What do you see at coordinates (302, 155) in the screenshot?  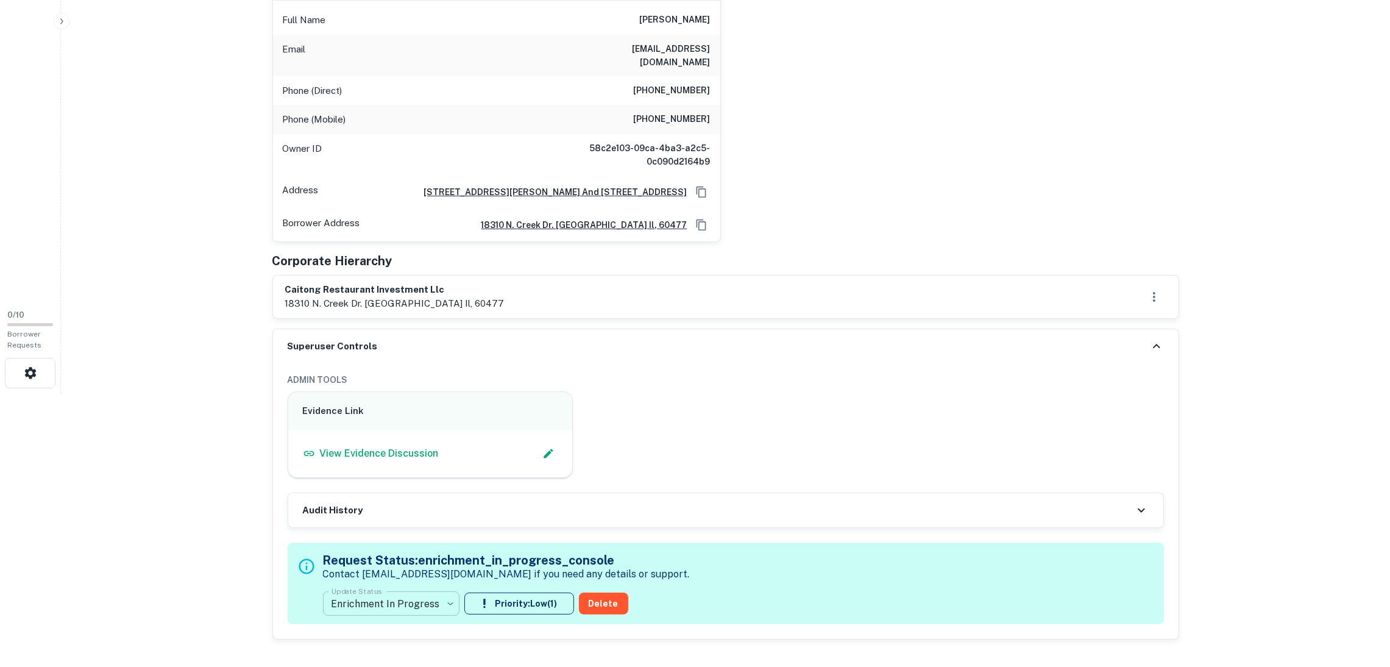 I see `p: Owner ID` at bounding box center [302, 155].